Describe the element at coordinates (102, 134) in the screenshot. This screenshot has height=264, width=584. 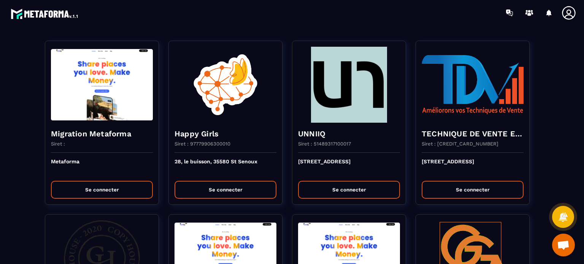
I see `h4: Migration Metaforma` at that location.